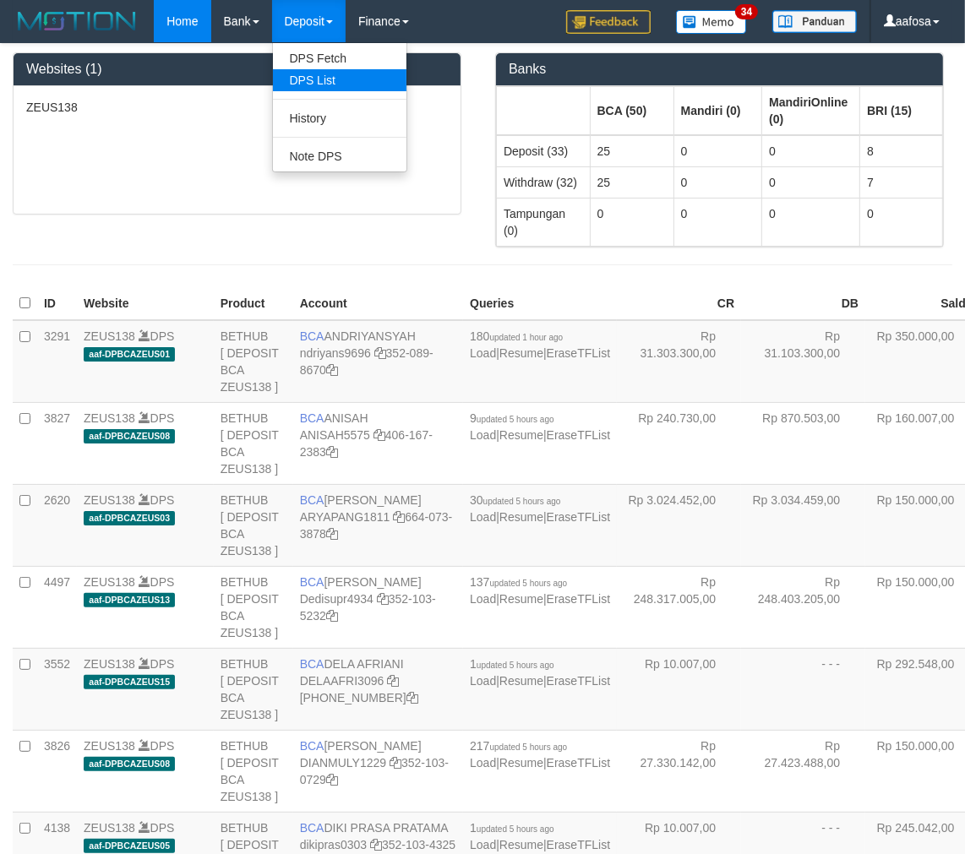 The image size is (965, 854). What do you see at coordinates (129, 682) in the screenshot?
I see `span: aaf-DPBCAZEUS15` at bounding box center [129, 682].